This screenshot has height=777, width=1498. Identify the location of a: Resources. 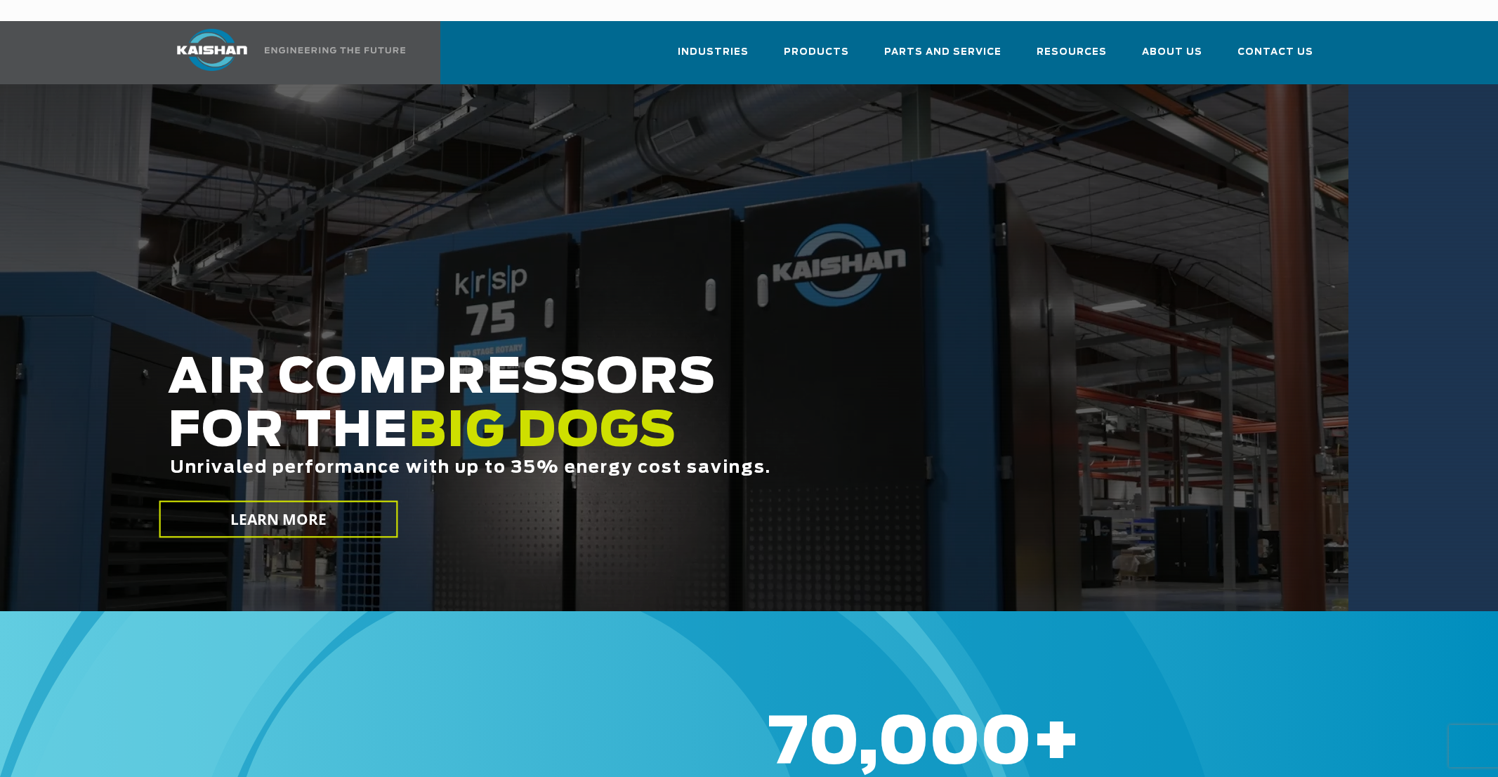
(1072, 58).